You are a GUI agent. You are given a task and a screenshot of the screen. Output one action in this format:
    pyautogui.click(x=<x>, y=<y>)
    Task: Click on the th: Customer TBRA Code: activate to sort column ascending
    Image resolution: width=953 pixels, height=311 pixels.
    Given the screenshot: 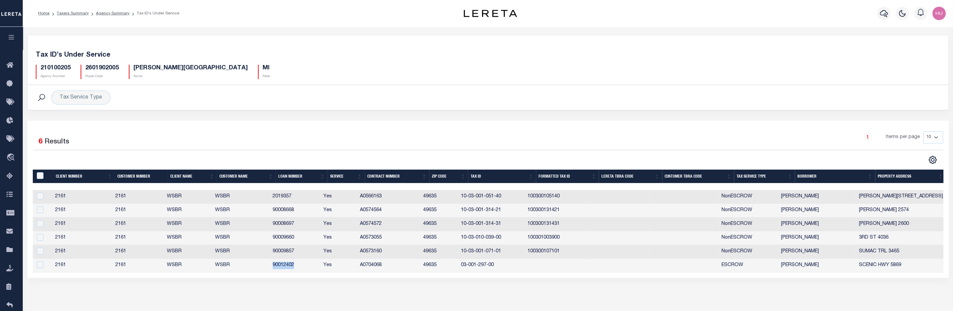 What is the action you would take?
    pyautogui.click(x=698, y=176)
    